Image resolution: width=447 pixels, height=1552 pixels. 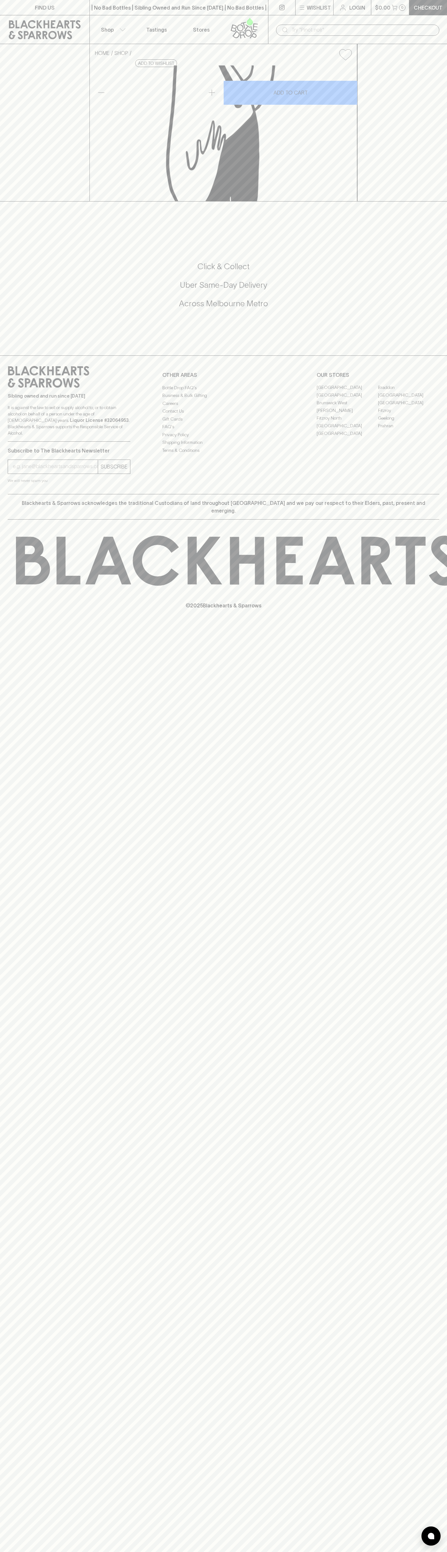 I want to click on button: ADD TO CART, so click(x=290, y=93).